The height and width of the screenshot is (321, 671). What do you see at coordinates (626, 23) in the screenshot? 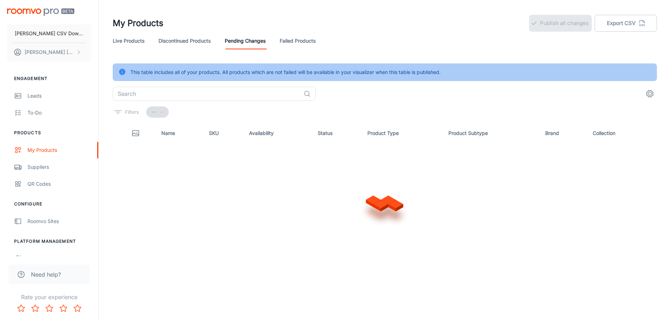
I see `button: Export CSV` at bounding box center [626, 23].